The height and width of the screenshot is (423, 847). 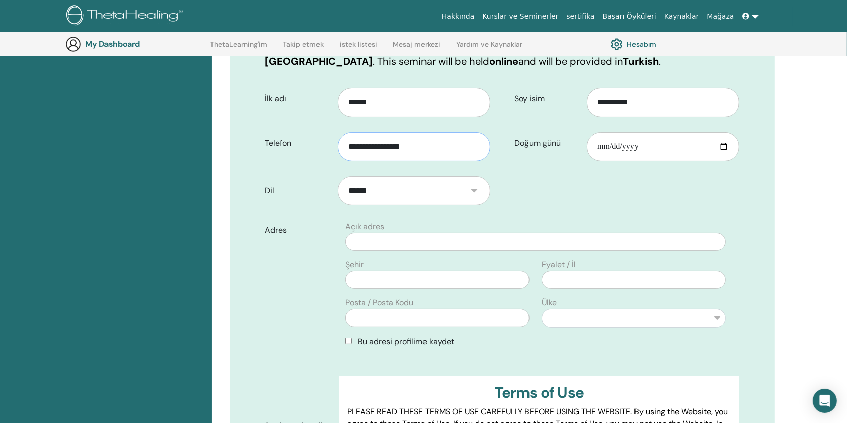 I want to click on b: Turkish, so click(x=641, y=61).